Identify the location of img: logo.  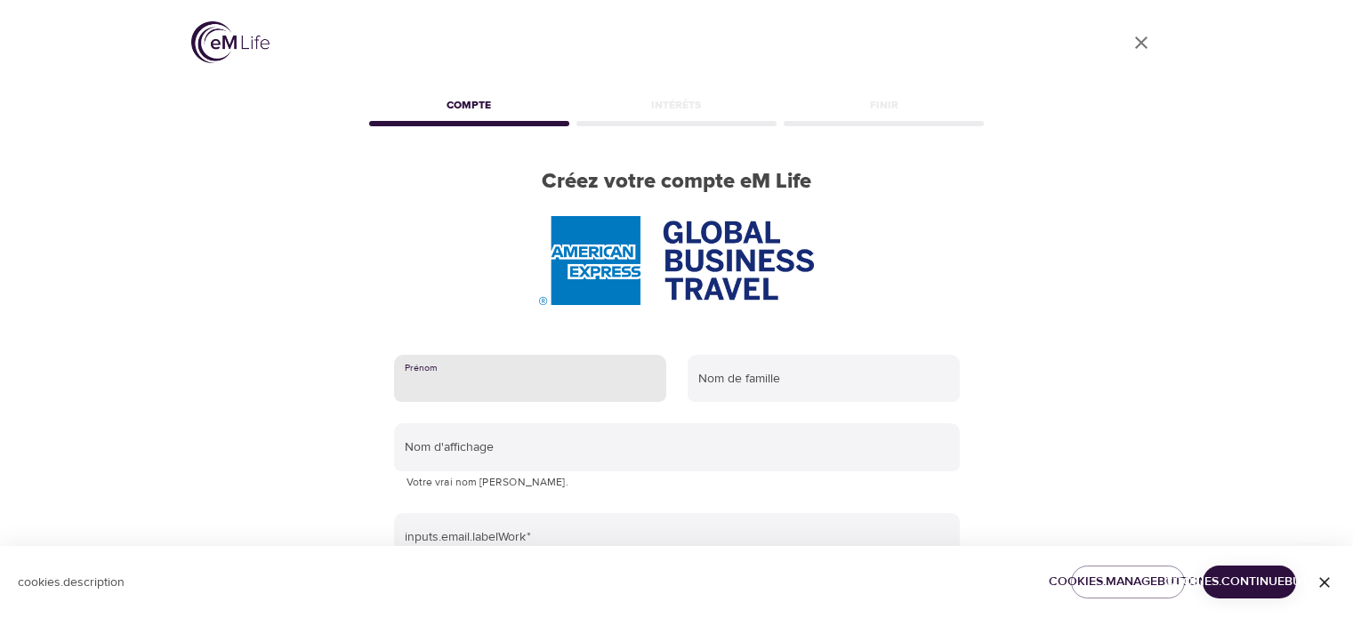
(230, 42).